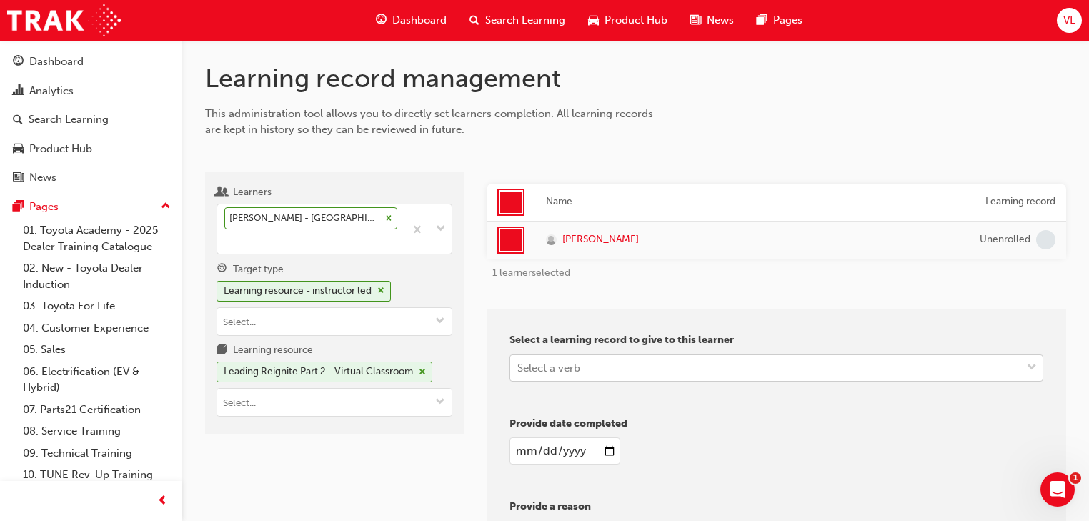 The height and width of the screenshot is (521, 1089). Describe the element at coordinates (61, 149) in the screenshot. I see `div: Product Hub` at that location.